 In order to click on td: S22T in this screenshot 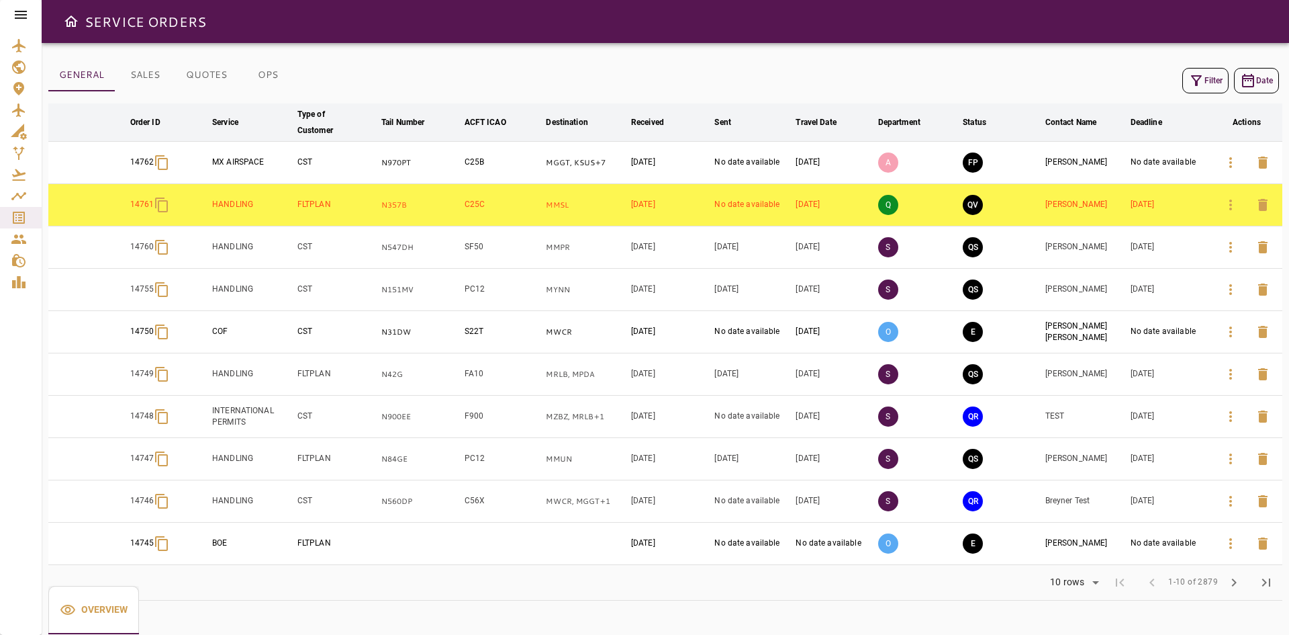, I will do `click(503, 332)`.